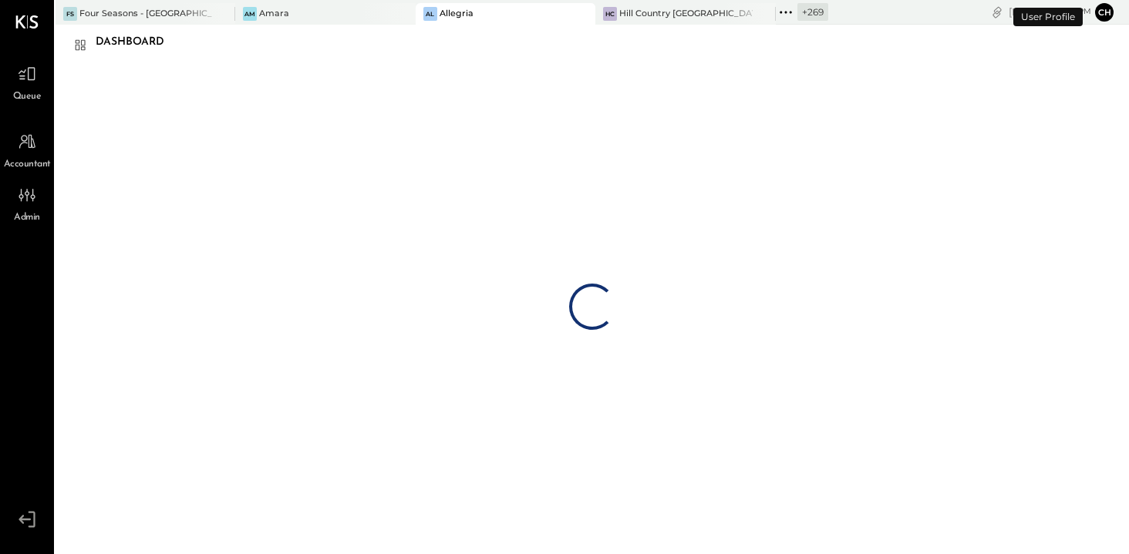 This screenshot has width=1129, height=554. What do you see at coordinates (1104, 12) in the screenshot?
I see `button: Ch` at bounding box center [1104, 12].